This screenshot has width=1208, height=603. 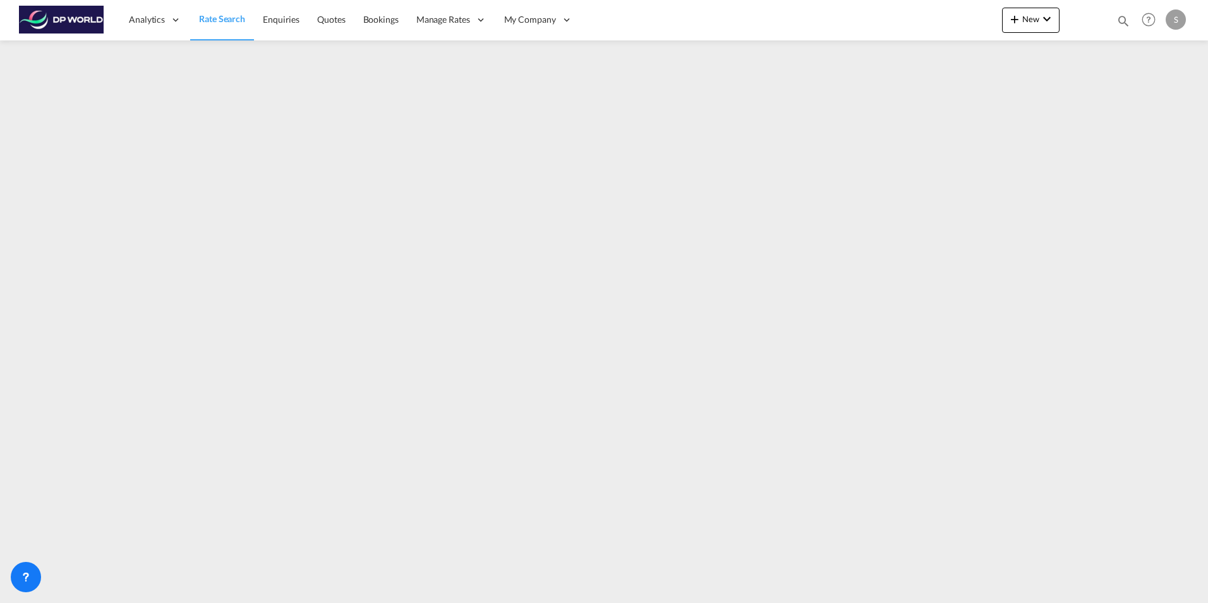 I want to click on span: Enquiries, so click(x=281, y=19).